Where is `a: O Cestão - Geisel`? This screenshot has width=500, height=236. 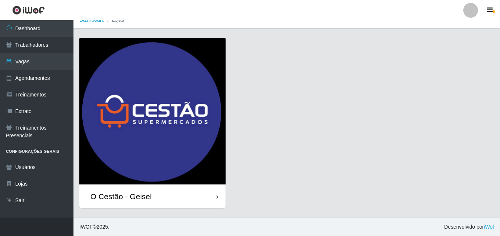 a: O Cestão - Geisel is located at coordinates (153, 123).